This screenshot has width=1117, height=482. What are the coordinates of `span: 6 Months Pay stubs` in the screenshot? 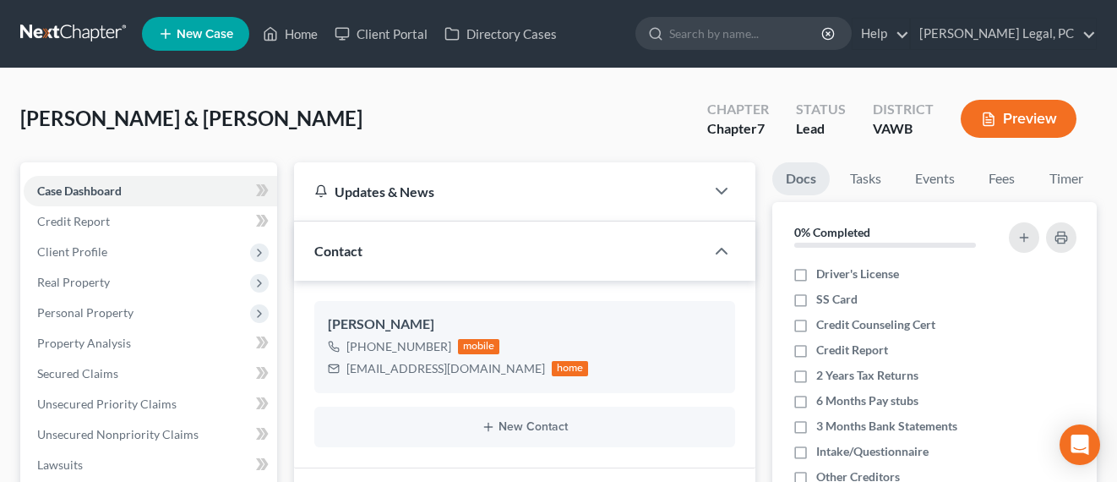 It's located at (867, 401).